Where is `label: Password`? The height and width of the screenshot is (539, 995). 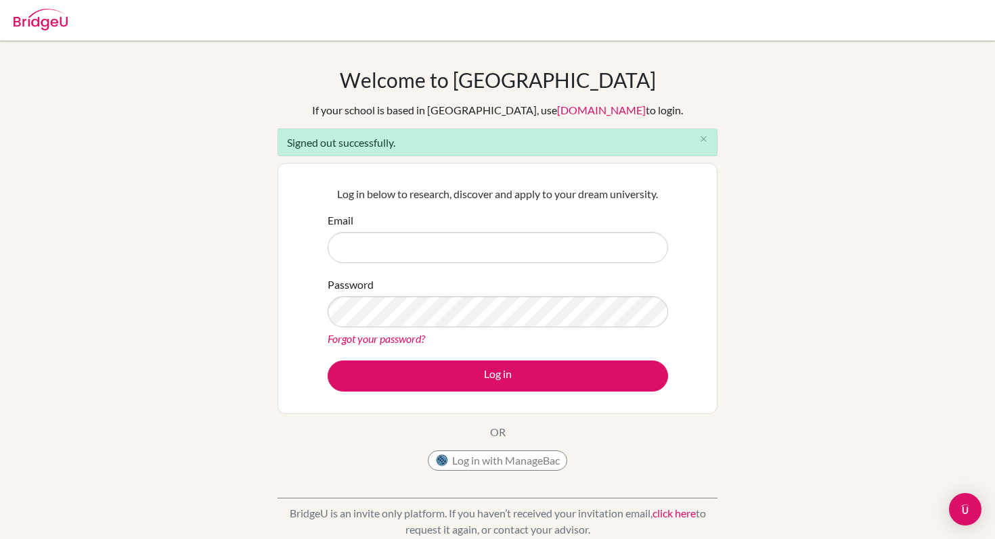
label: Password is located at coordinates (351, 285).